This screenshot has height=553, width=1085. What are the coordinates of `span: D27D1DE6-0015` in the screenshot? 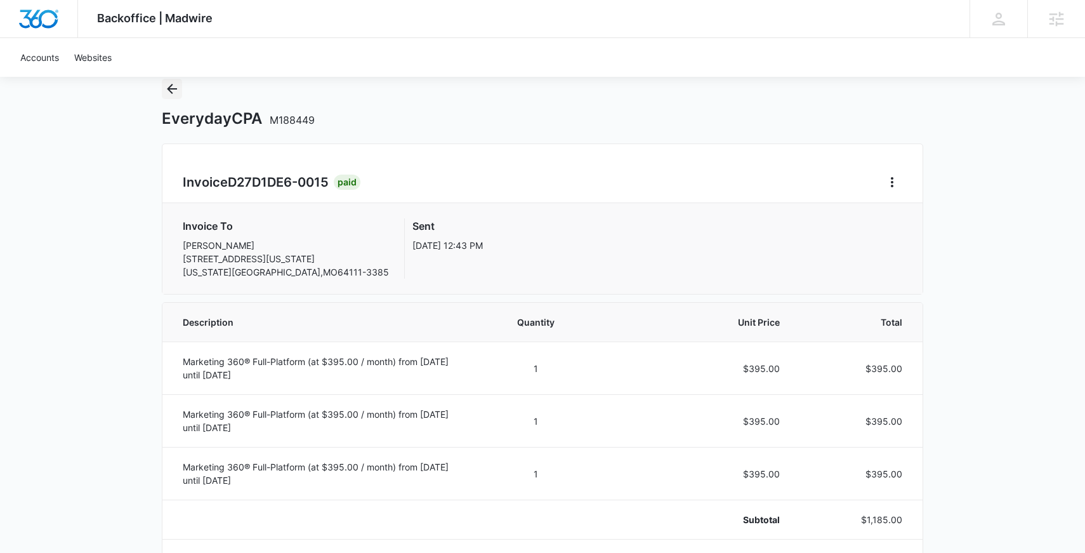 It's located at (278, 182).